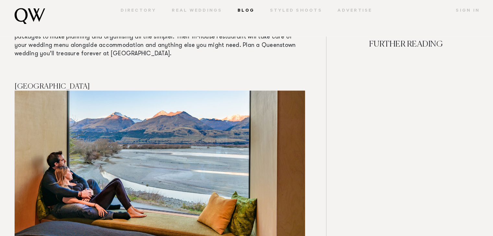 The image size is (493, 236). What do you see at coordinates (197, 11) in the screenshot?
I see `a: Real Weddings` at bounding box center [197, 11].